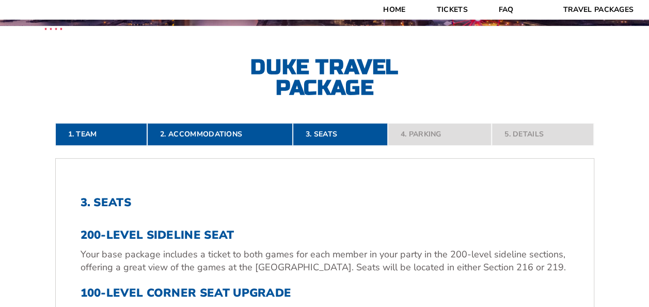  Describe the element at coordinates (325, 293) in the screenshot. I see `h3: 100-Level Corner Seat Upgrade` at that location.